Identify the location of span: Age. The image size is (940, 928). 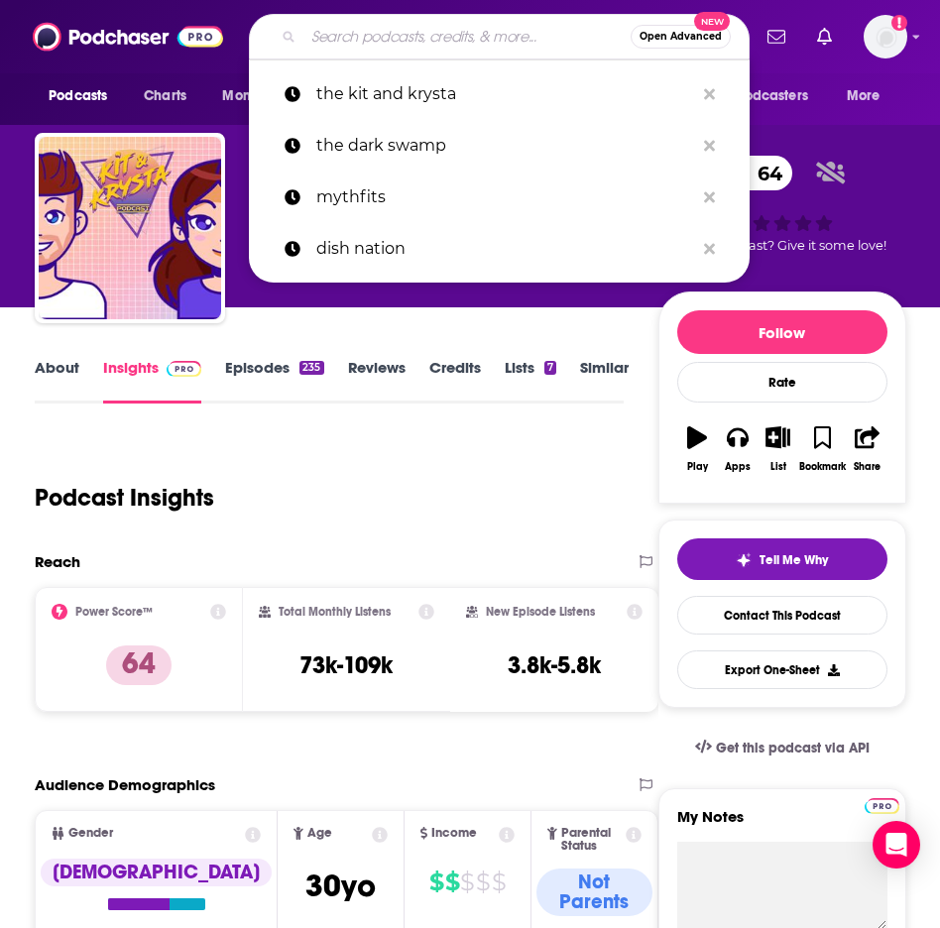
(319, 833).